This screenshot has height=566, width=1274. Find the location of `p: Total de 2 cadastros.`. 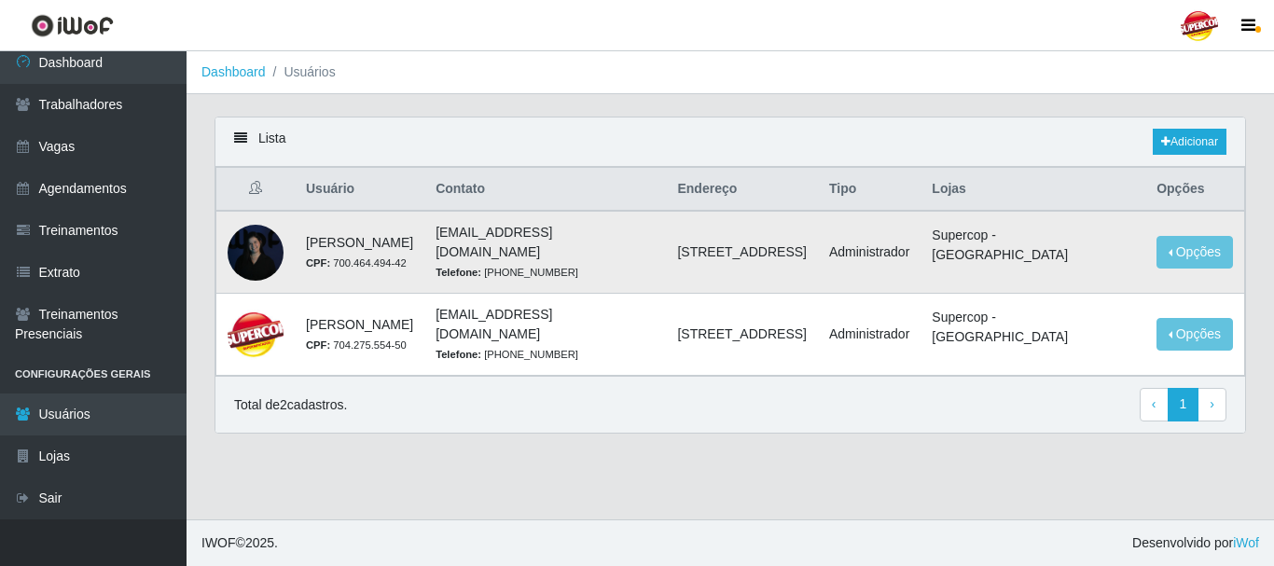

p: Total de 2 cadastros. is located at coordinates (290, 405).